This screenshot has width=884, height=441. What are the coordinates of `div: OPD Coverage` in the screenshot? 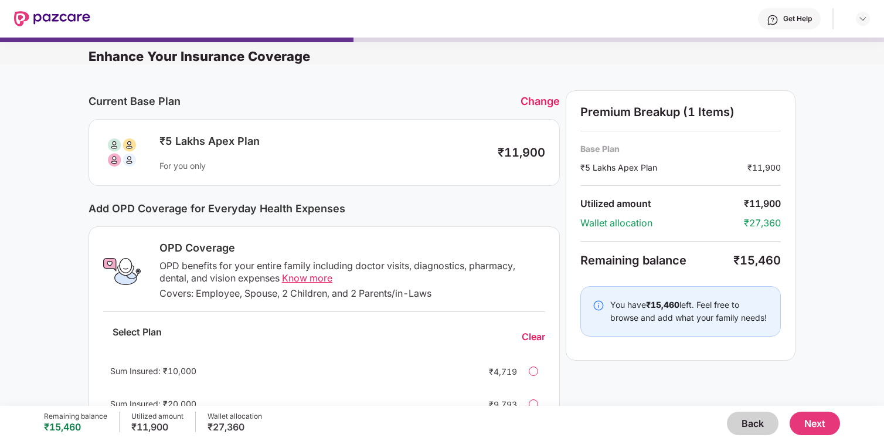 It's located at (352, 248).